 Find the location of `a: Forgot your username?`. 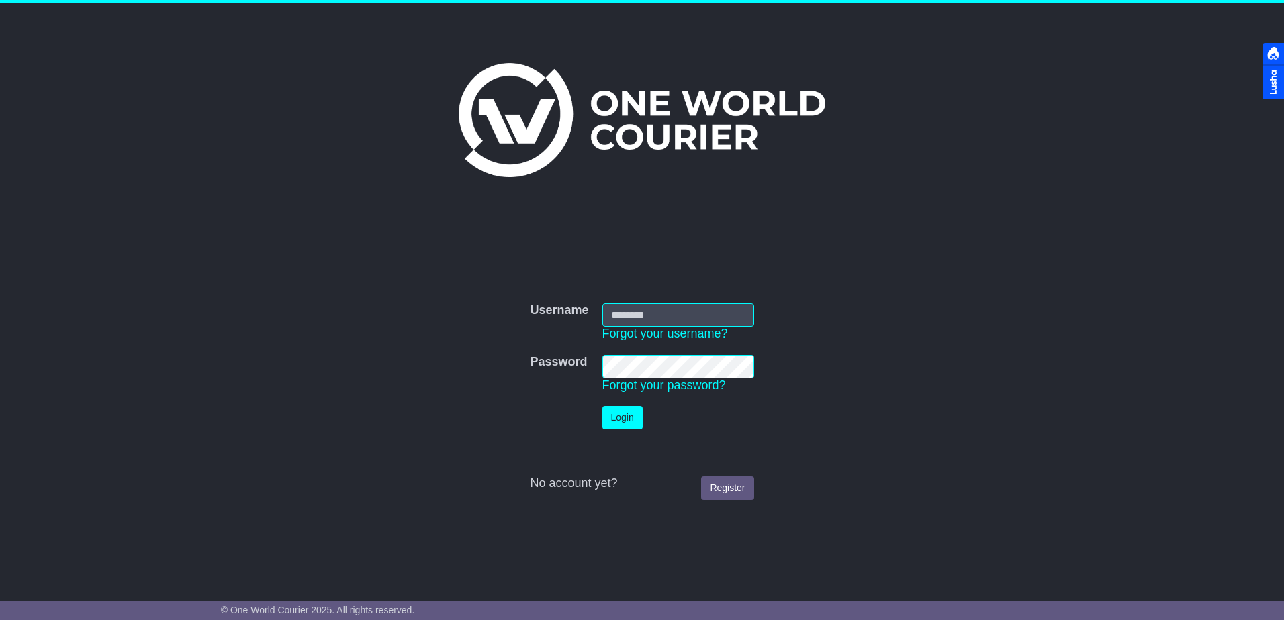

a: Forgot your username? is located at coordinates (665, 334).